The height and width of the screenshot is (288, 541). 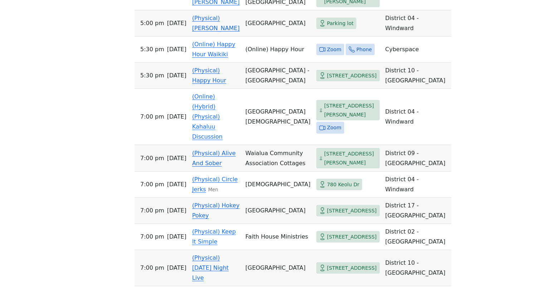 What do you see at coordinates (278, 49) in the screenshot?
I see `td: (Online) Happy Hour` at bounding box center [278, 49].